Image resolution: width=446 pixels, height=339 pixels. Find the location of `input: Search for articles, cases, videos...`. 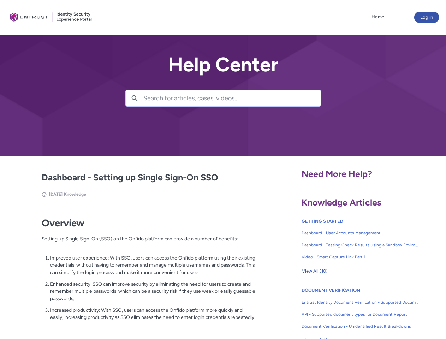

input: Search for articles, cases, videos... is located at coordinates (232, 98).